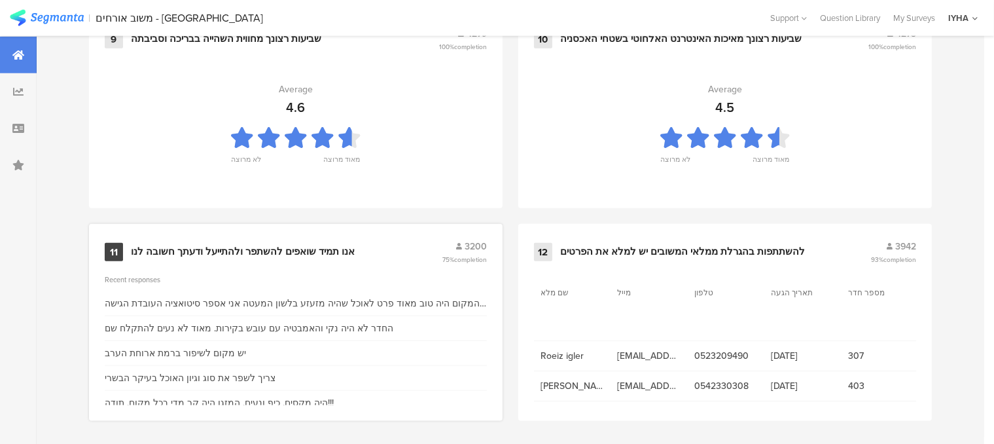 The image size is (994, 444). Describe the element at coordinates (296, 107) in the screenshot. I see `div: 4.6` at that location.